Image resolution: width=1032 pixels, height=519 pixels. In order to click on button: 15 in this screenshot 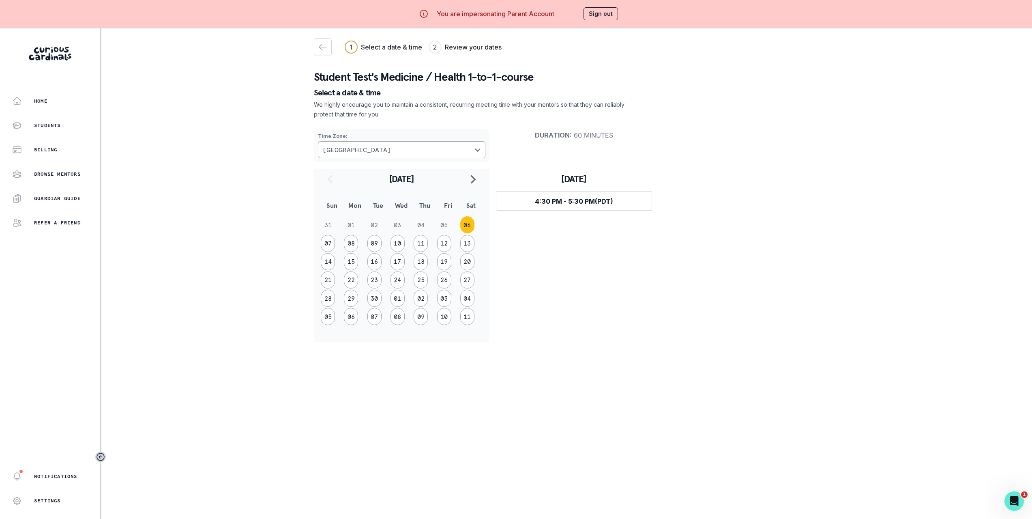, I will do `click(351, 262)`.